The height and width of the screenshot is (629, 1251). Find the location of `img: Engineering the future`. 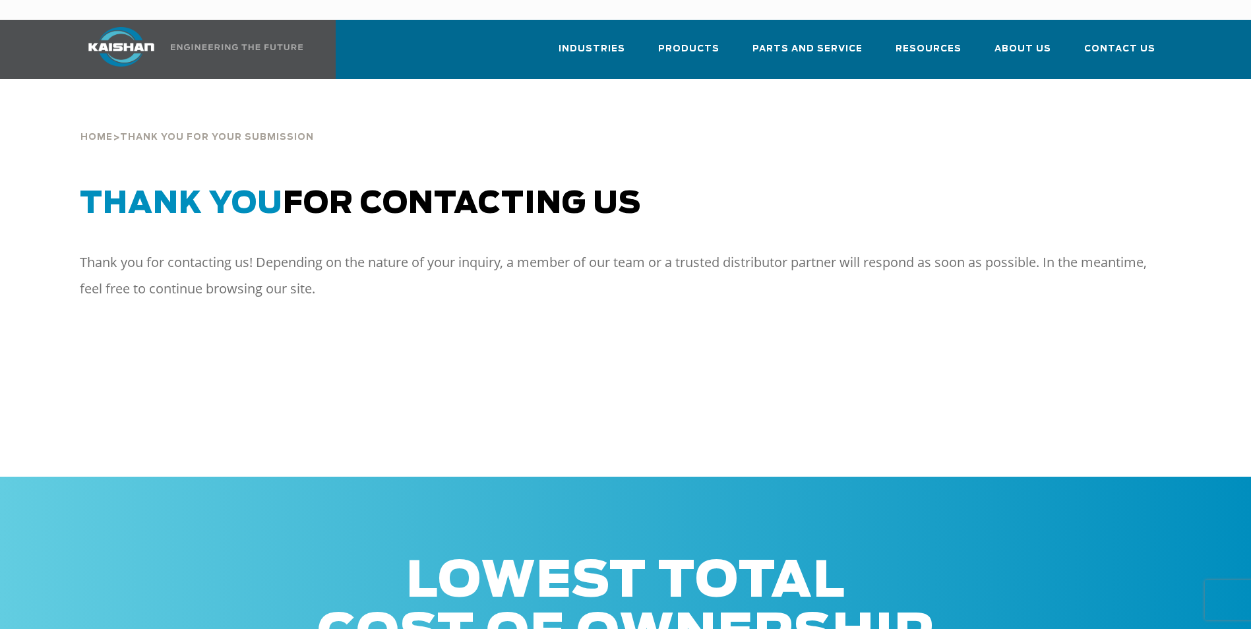

img: Engineering the future is located at coordinates (237, 47).